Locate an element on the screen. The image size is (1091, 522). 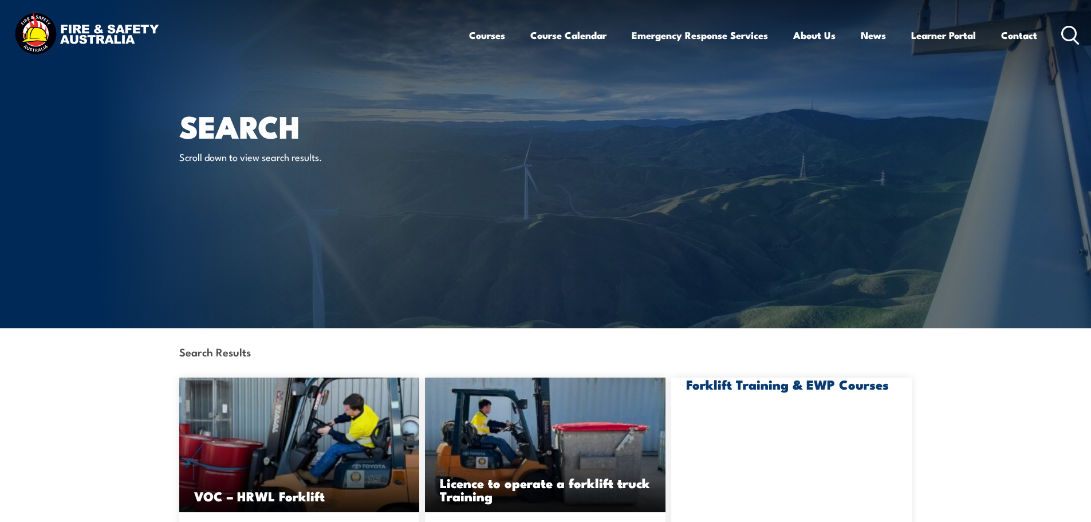
h3: VOC – HRWL Forklift is located at coordinates (300, 495).